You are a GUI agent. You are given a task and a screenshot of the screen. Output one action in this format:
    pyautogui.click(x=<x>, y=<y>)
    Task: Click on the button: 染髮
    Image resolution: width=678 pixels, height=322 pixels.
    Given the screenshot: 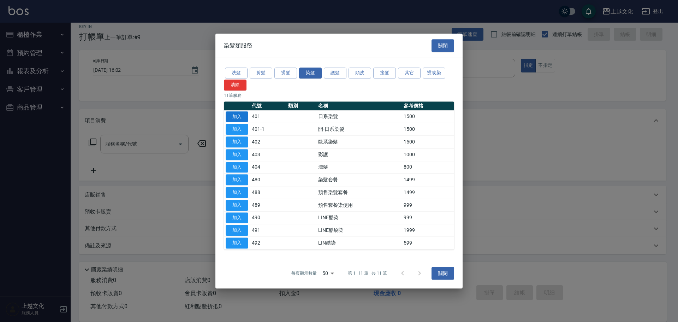 What is the action you would take?
    pyautogui.click(x=311, y=73)
    